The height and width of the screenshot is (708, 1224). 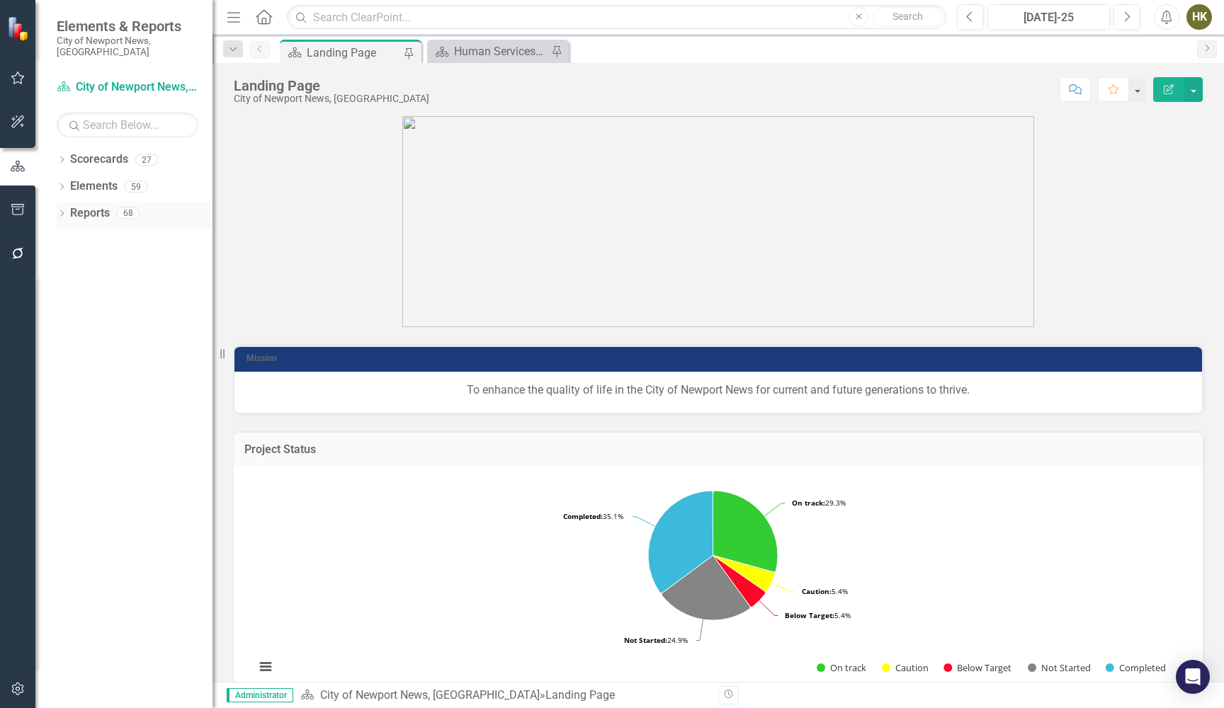 I want to click on div: Human Services Landing Page, so click(x=501, y=51).